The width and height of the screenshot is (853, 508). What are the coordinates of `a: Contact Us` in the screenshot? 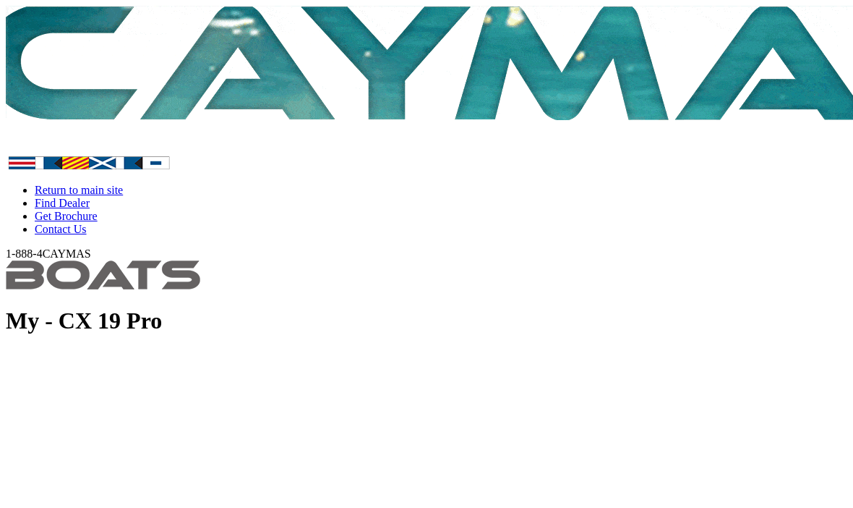 It's located at (61, 229).